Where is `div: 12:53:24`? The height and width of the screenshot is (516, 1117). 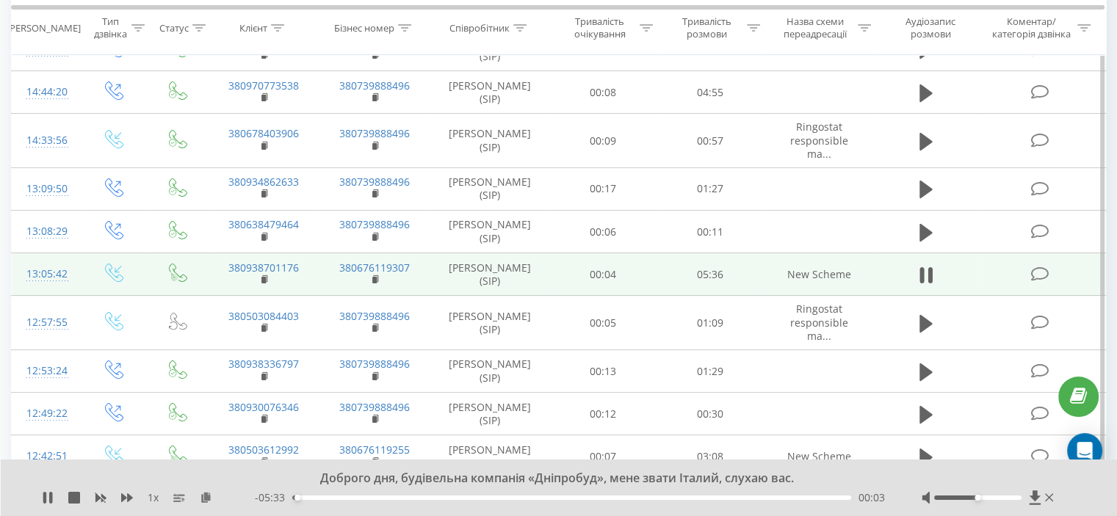
div: 12:53:24 is located at coordinates (46, 371).